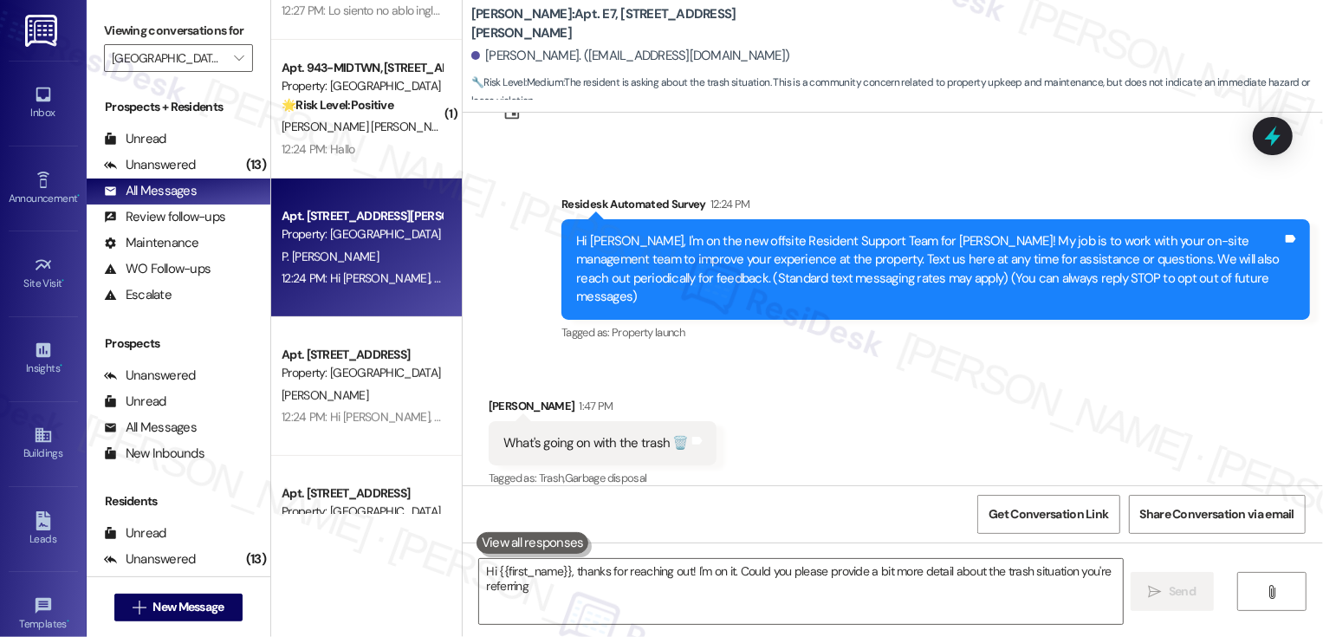  What do you see at coordinates (1048, 514) in the screenshot?
I see `span: Get Conversation Link` at bounding box center [1048, 514].